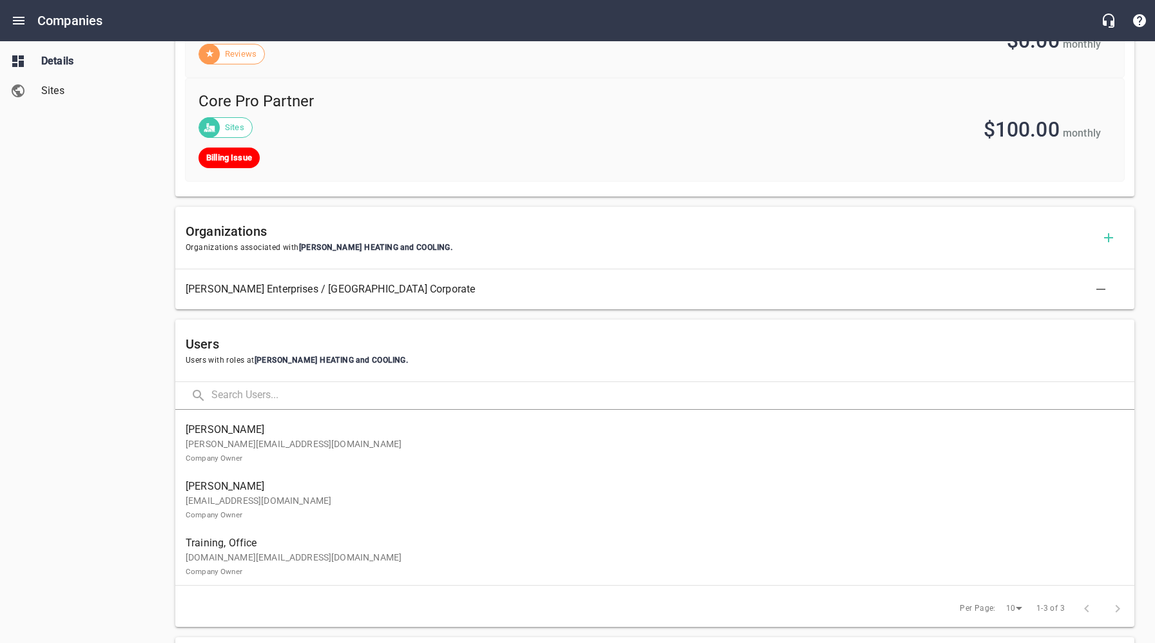 The height and width of the screenshot is (643, 1155). What do you see at coordinates (978, 609) in the screenshot?
I see `span: Per Page:` at bounding box center [978, 609].